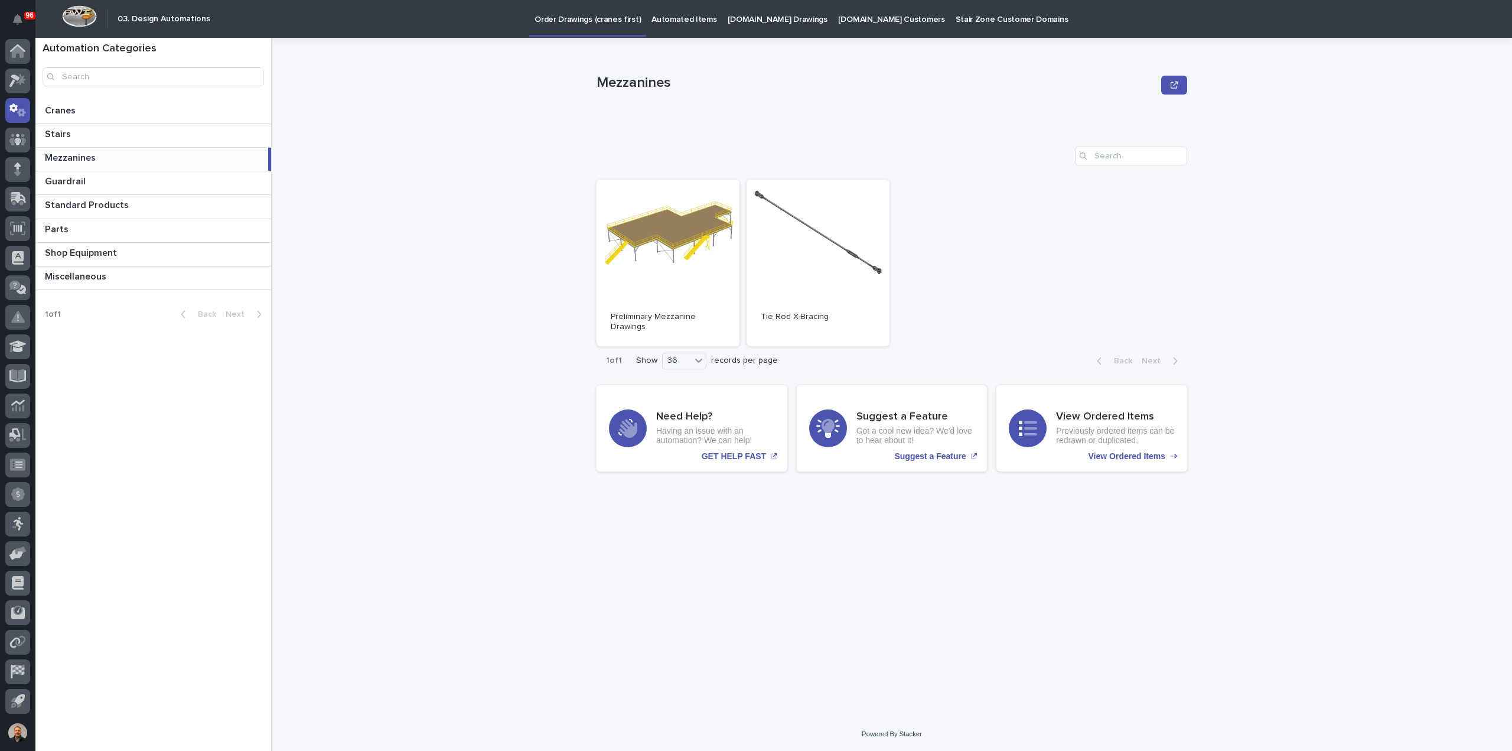 This screenshot has width=1512, height=751. I want to click on a: StairsStairs, so click(153, 136).